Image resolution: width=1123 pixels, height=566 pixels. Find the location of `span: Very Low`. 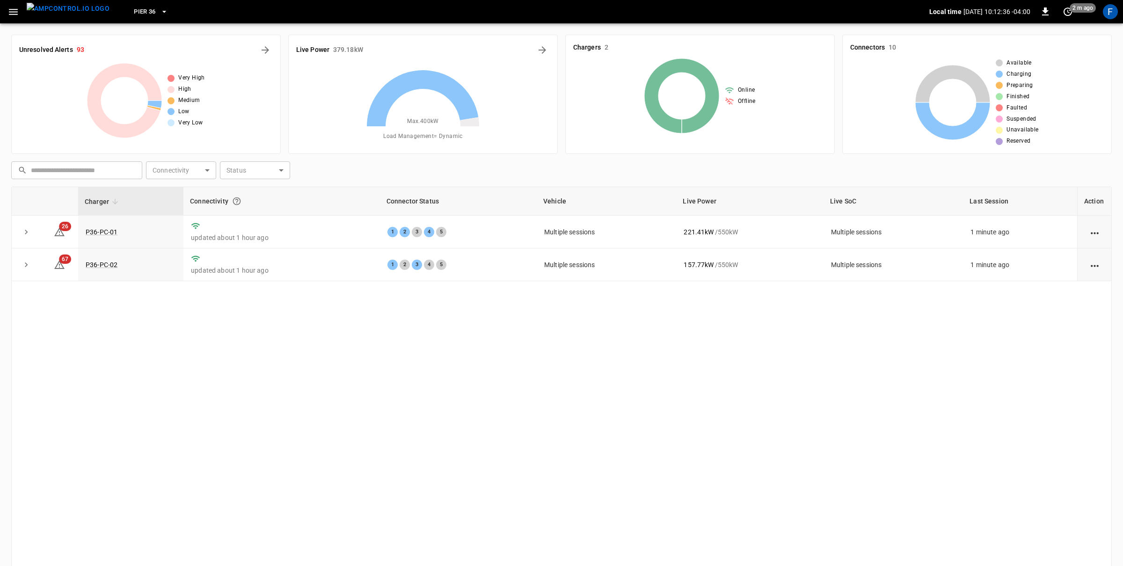

span: Very Low is located at coordinates (190, 123).